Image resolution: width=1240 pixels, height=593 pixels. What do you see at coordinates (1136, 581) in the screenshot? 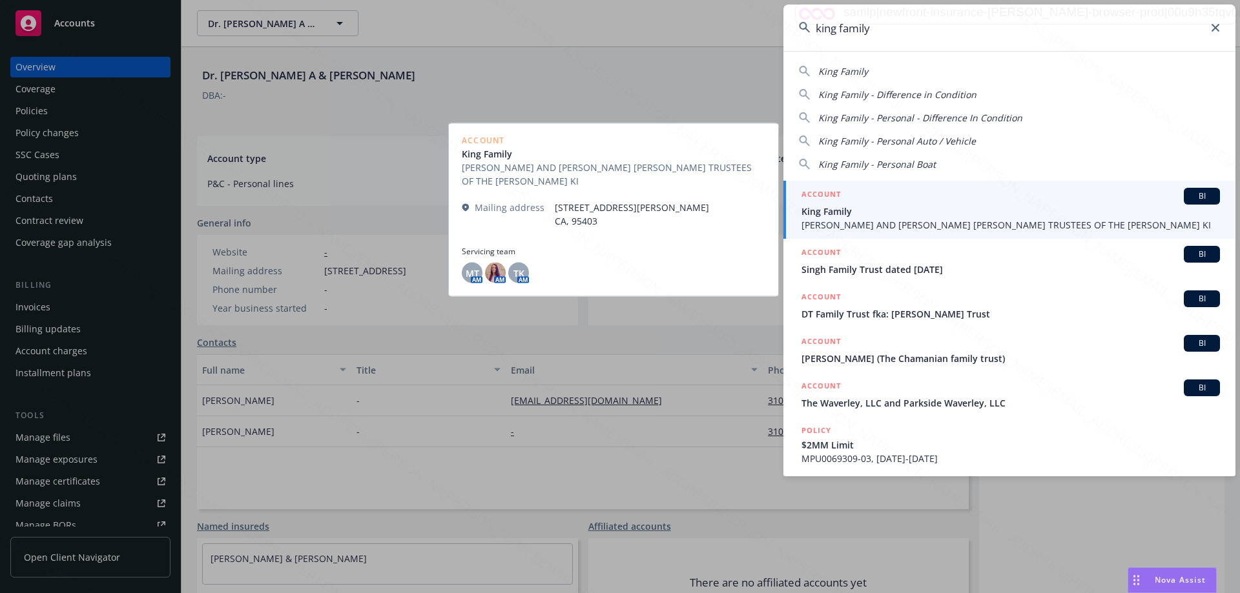
I see `div: Drag to move` at bounding box center [1136, 581].